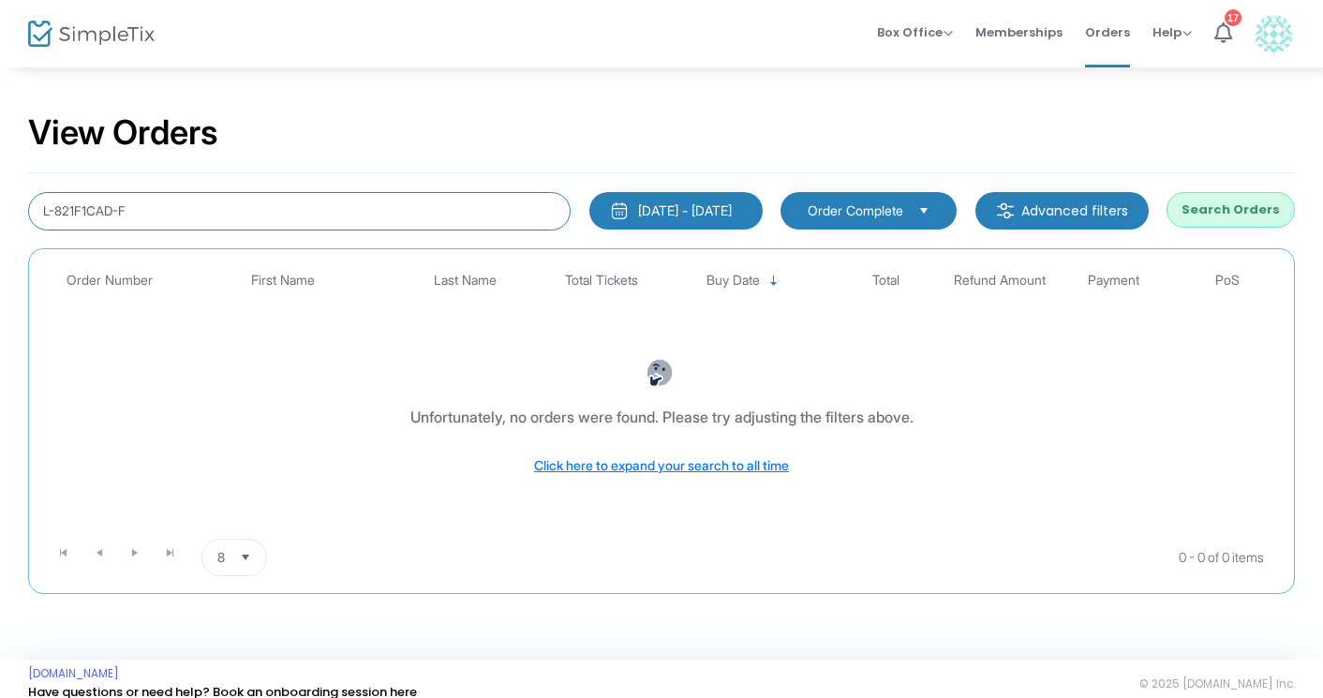 The width and height of the screenshot is (1323, 698). I want to click on span: Order Complete, so click(856, 211).